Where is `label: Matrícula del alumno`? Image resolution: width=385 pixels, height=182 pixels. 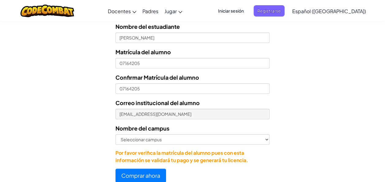 label: Matrícula del alumno is located at coordinates (143, 52).